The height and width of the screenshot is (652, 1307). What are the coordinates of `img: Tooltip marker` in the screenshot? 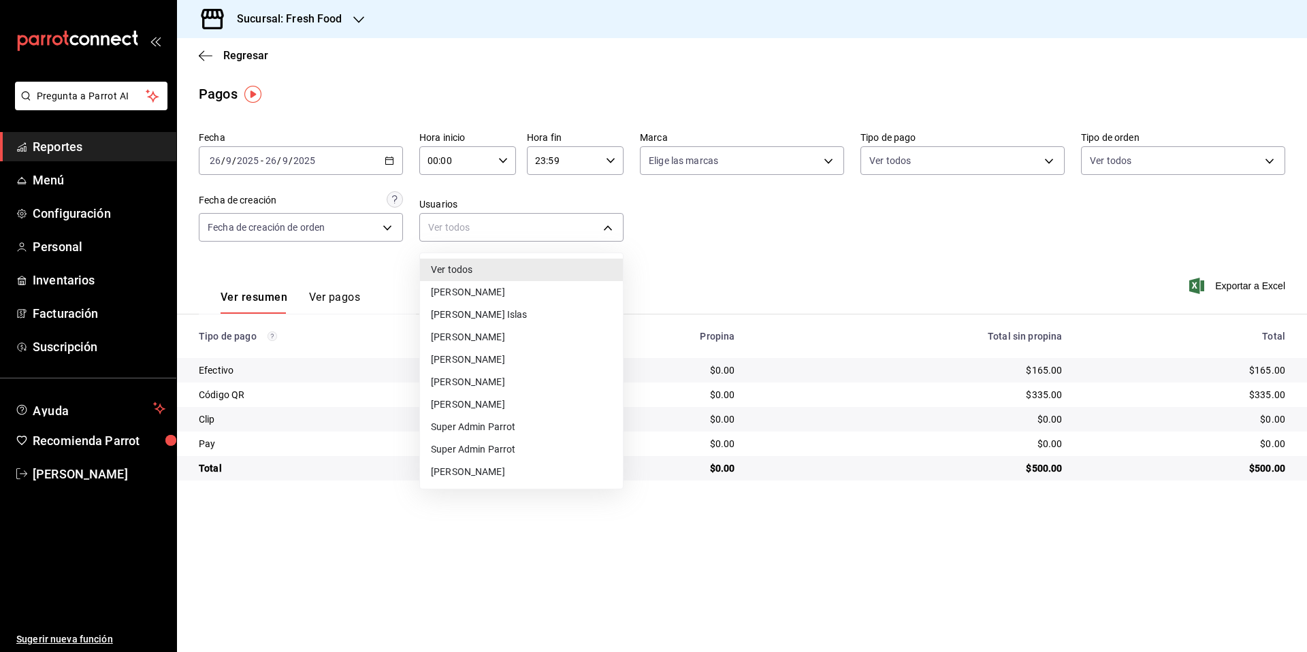 It's located at (253, 94).